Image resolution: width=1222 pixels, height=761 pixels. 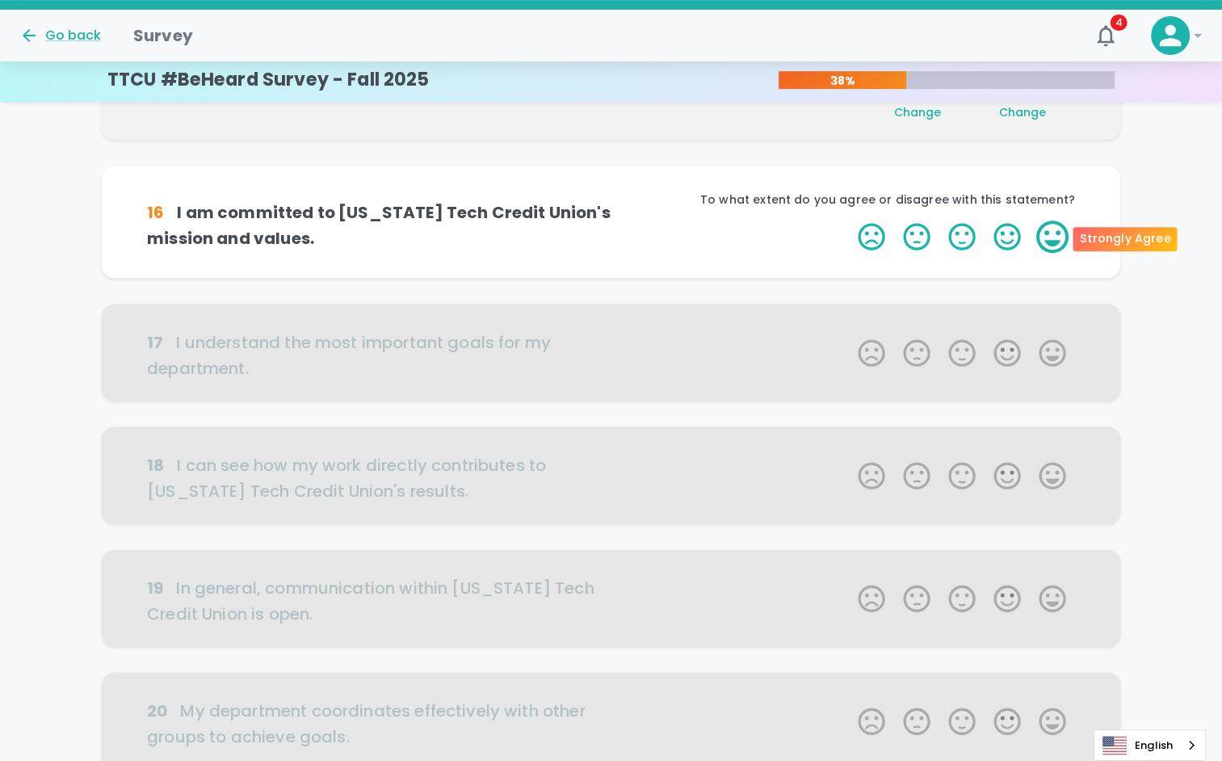 What do you see at coordinates (60, 36) in the screenshot?
I see `button: Go back` at bounding box center [60, 36].